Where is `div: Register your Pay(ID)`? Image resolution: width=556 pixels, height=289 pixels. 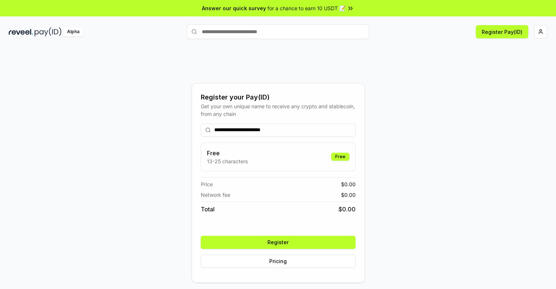
div: Register your Pay(ID) is located at coordinates (278, 97).